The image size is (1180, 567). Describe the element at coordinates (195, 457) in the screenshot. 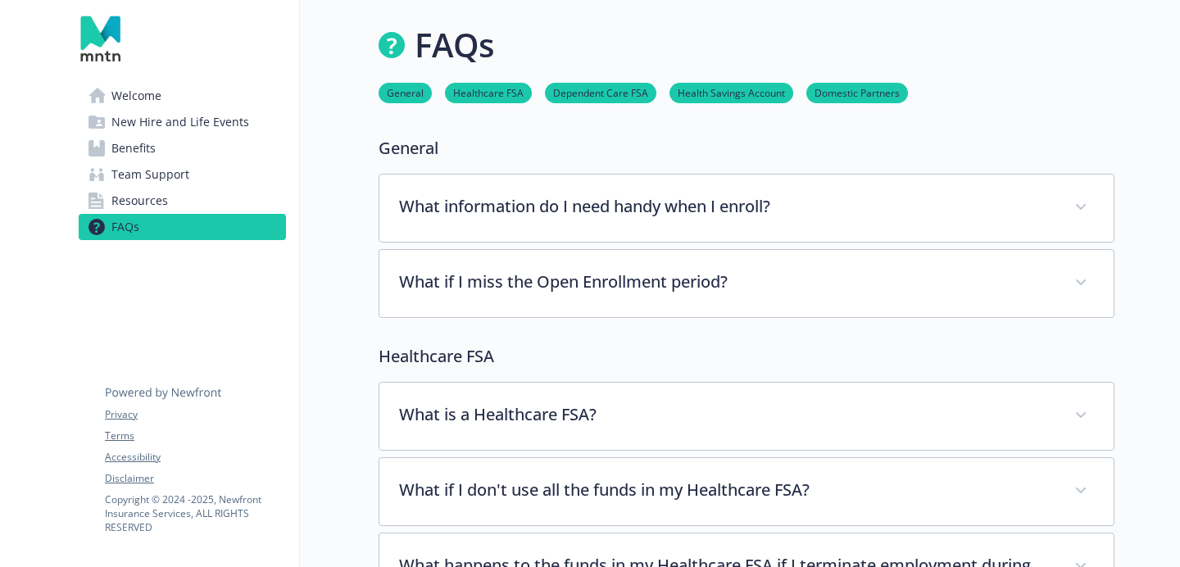

I see `a: Accessibility` at that location.